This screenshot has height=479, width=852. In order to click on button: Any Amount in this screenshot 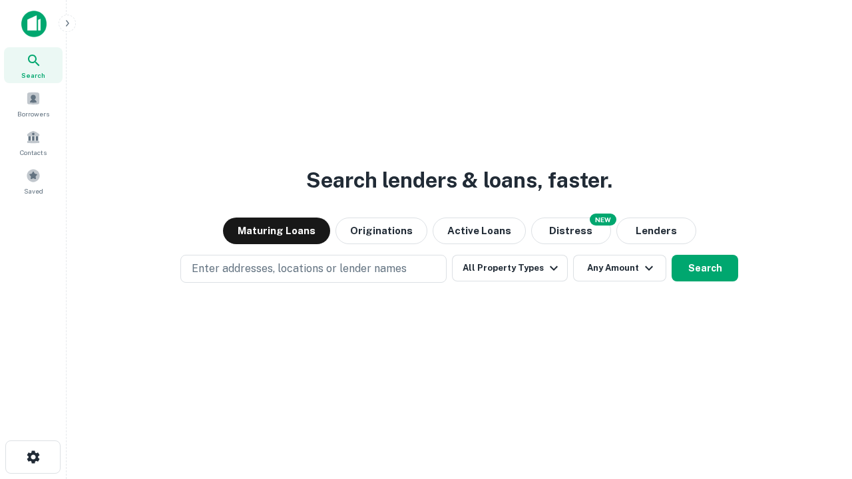, I will do `click(620, 268)`.